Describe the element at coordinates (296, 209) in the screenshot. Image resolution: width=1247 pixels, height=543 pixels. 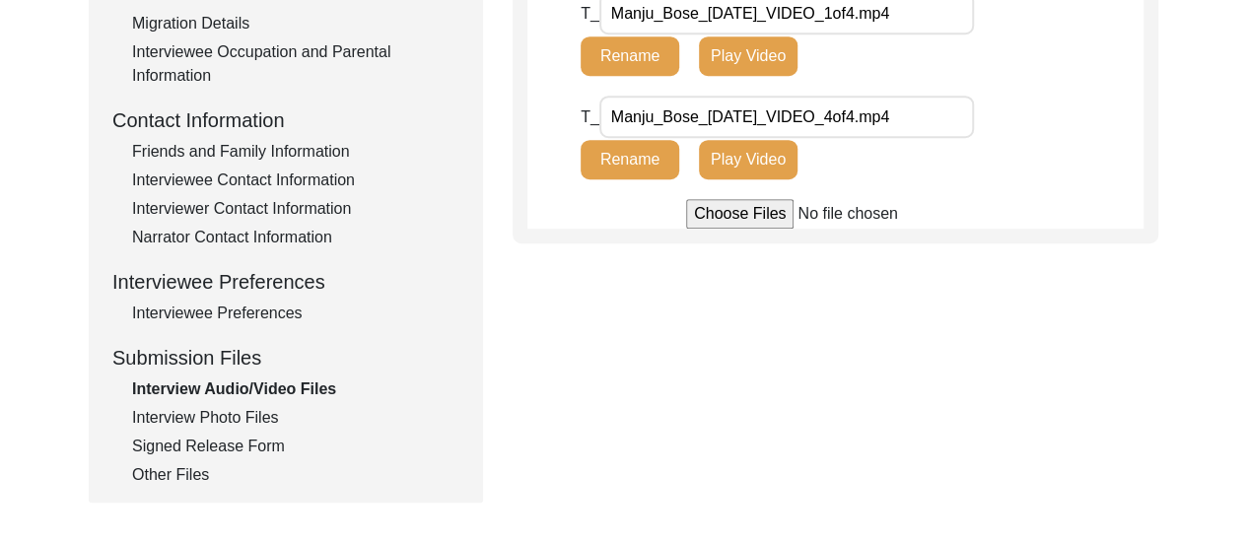
I see `div: Interviewer Contact Information` at that location.